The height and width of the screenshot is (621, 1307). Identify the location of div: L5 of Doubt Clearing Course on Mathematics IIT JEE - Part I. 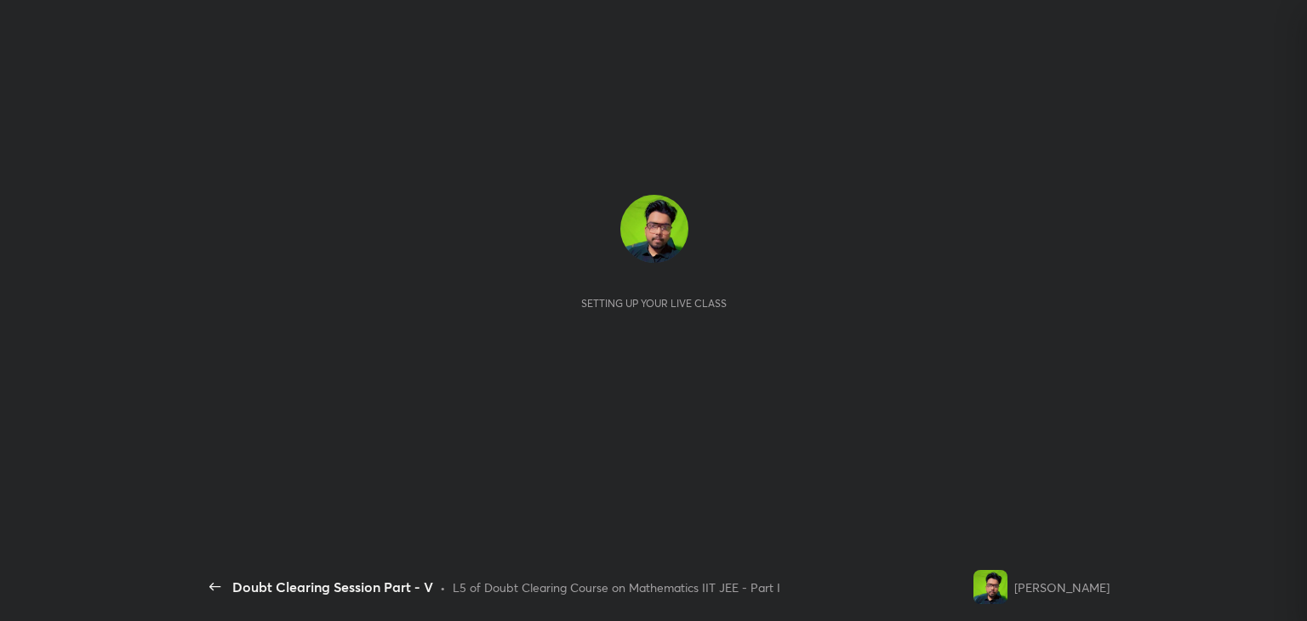
(616, 587).